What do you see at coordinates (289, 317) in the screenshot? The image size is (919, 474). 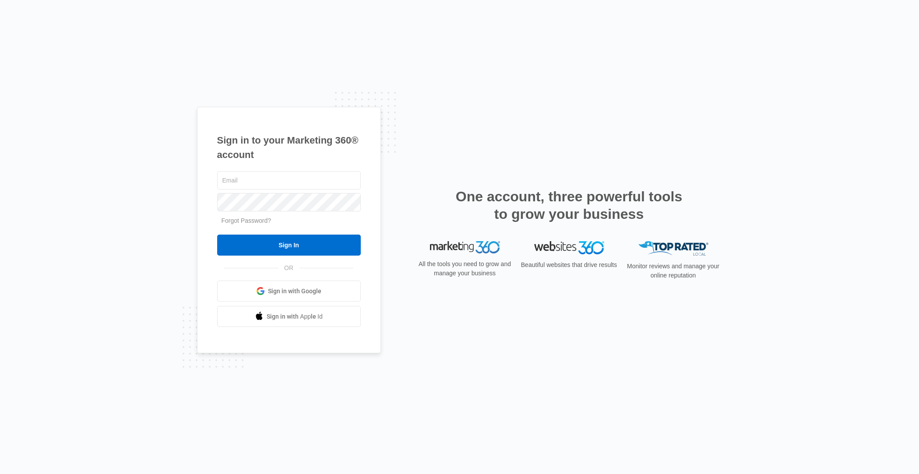 I see `a: Sign in with Apple Id` at bounding box center [289, 317].